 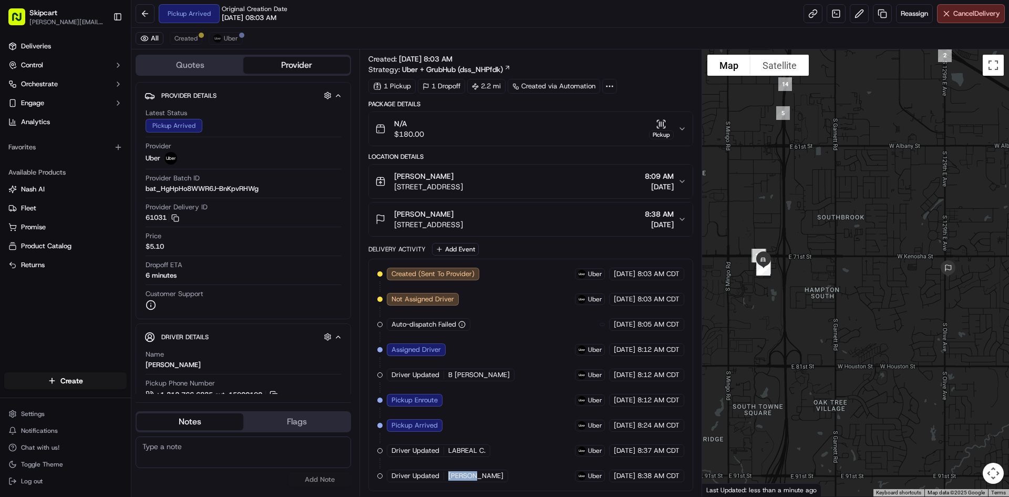 I want to click on span: Latest Status, so click(x=166, y=113).